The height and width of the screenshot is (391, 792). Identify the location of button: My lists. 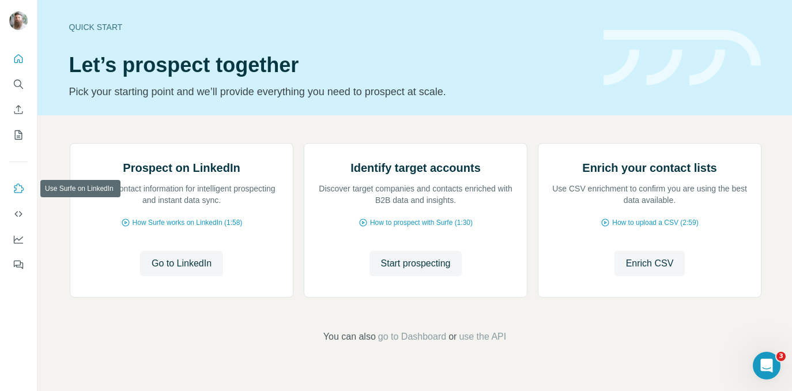
(18, 135).